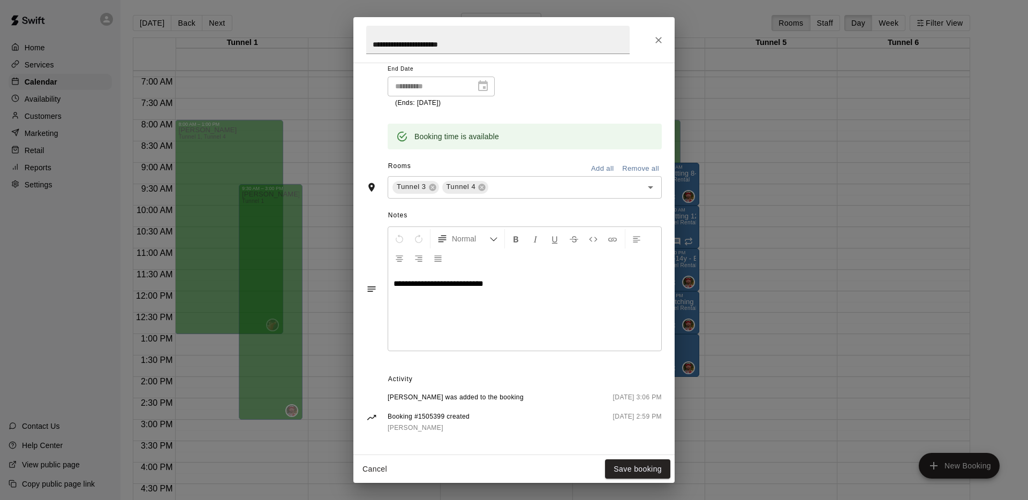  What do you see at coordinates (411, 187) in the screenshot?
I see `span: Tunnel 3` at bounding box center [411, 187].